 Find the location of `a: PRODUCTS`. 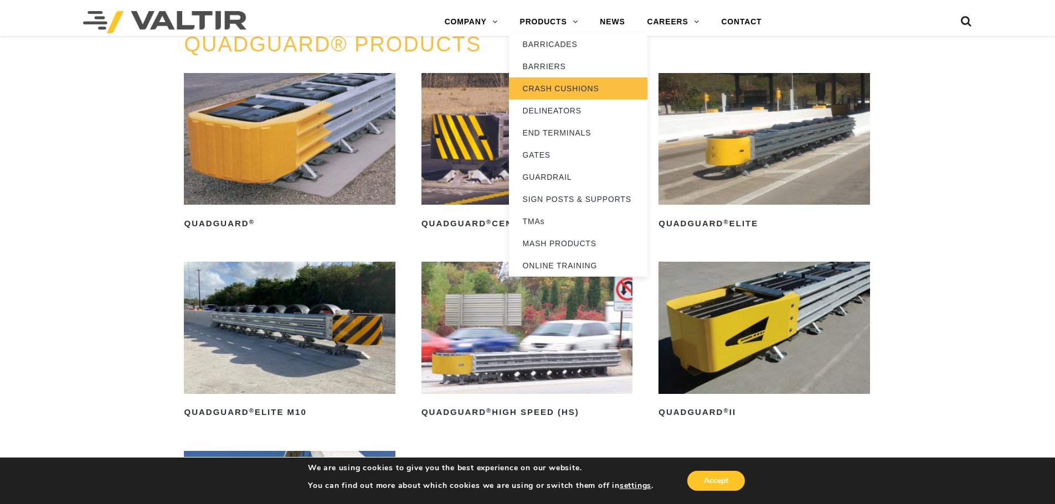

a: PRODUCTS is located at coordinates (549, 22).